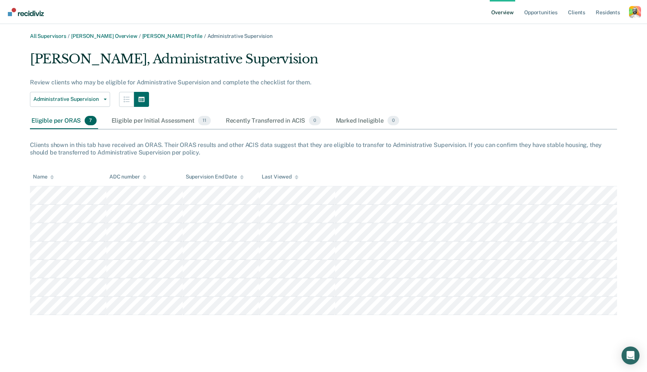 The width and height of the screenshot is (647, 372). I want to click on img: Recidiviz, so click(26, 12).